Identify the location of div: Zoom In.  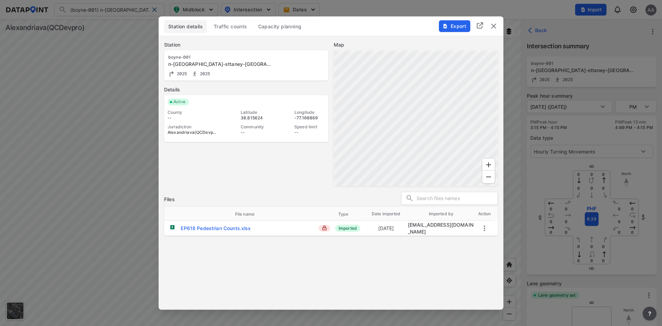
(489, 165).